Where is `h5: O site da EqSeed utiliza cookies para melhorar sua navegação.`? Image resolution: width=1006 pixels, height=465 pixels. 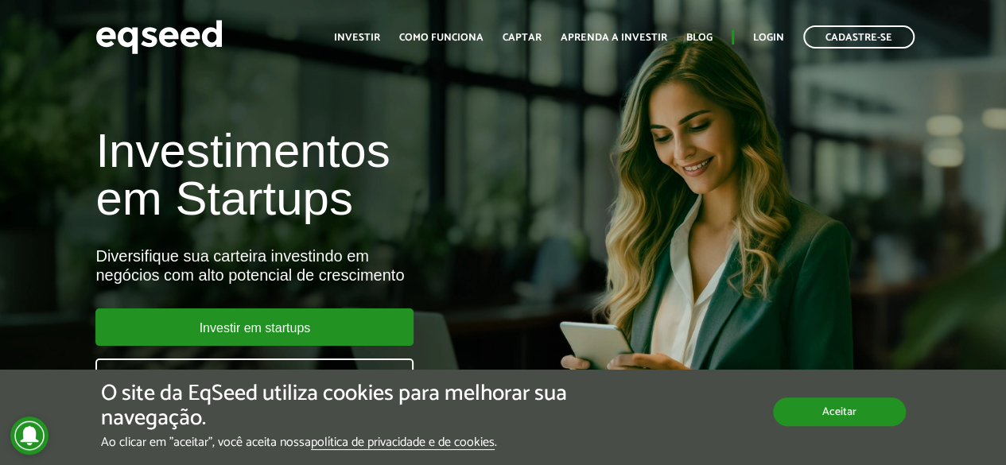
h5: O site da EqSeed utiliza cookies para melhorar sua navegação. is located at coordinates (342, 406).